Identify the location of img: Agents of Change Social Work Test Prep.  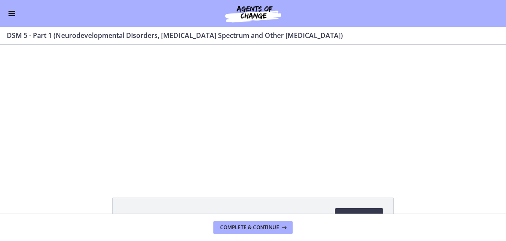
(253, 13).